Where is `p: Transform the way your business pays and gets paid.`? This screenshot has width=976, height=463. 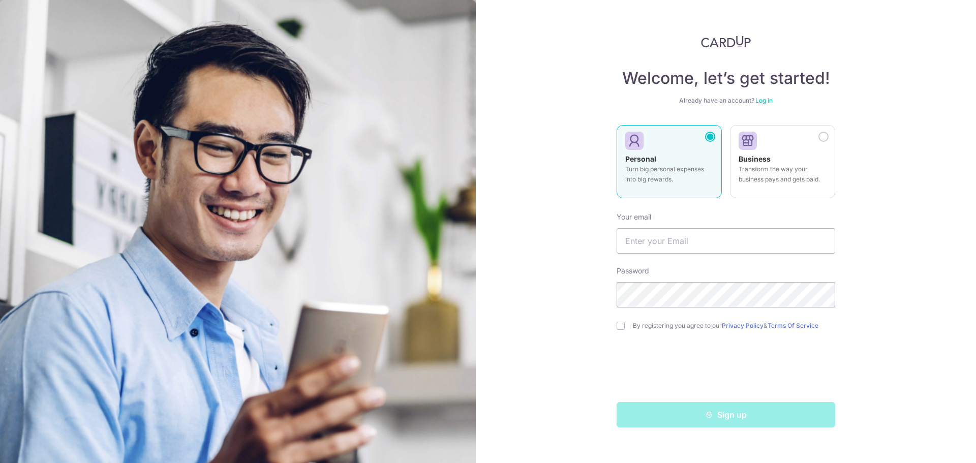
p: Transform the way your business pays and gets paid. is located at coordinates (782, 174).